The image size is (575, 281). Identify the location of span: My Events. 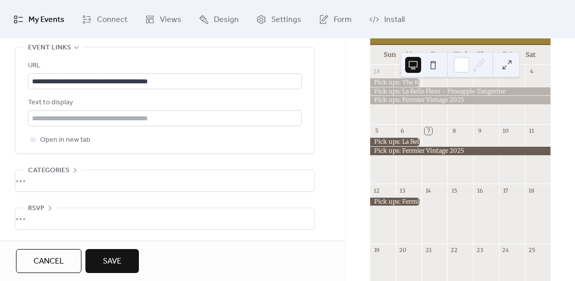
(46, 19).